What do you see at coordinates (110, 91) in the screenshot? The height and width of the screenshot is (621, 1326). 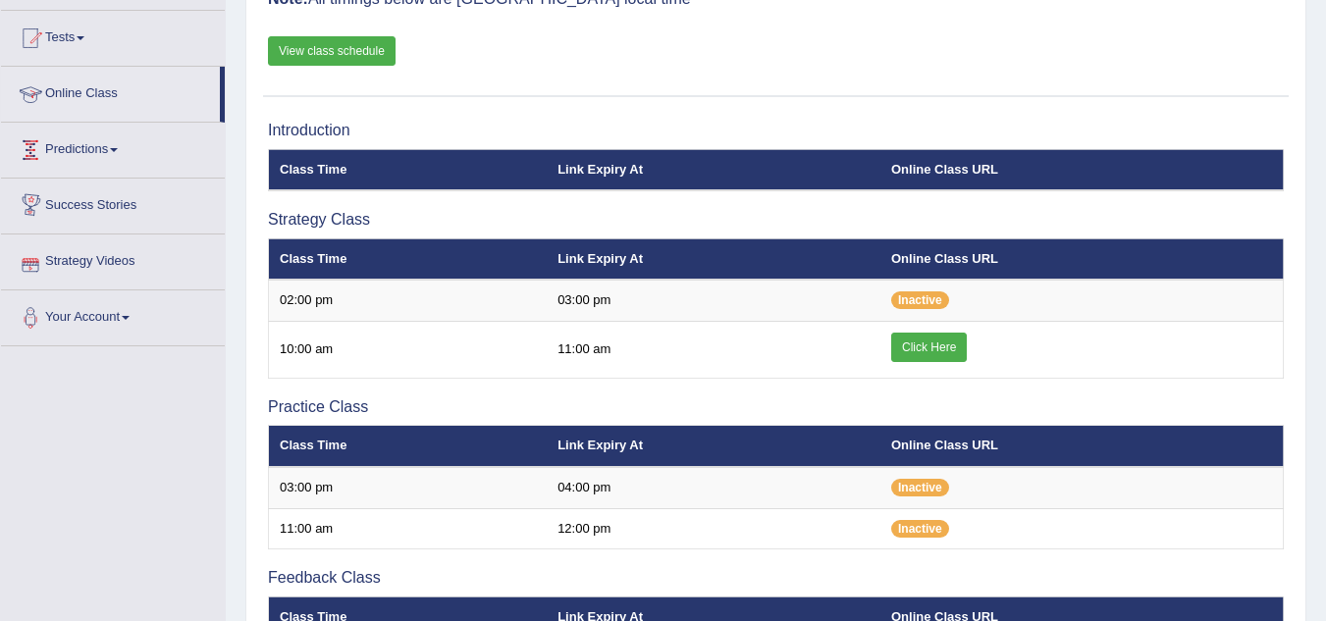 I see `a: Online Class` at bounding box center [110, 91].